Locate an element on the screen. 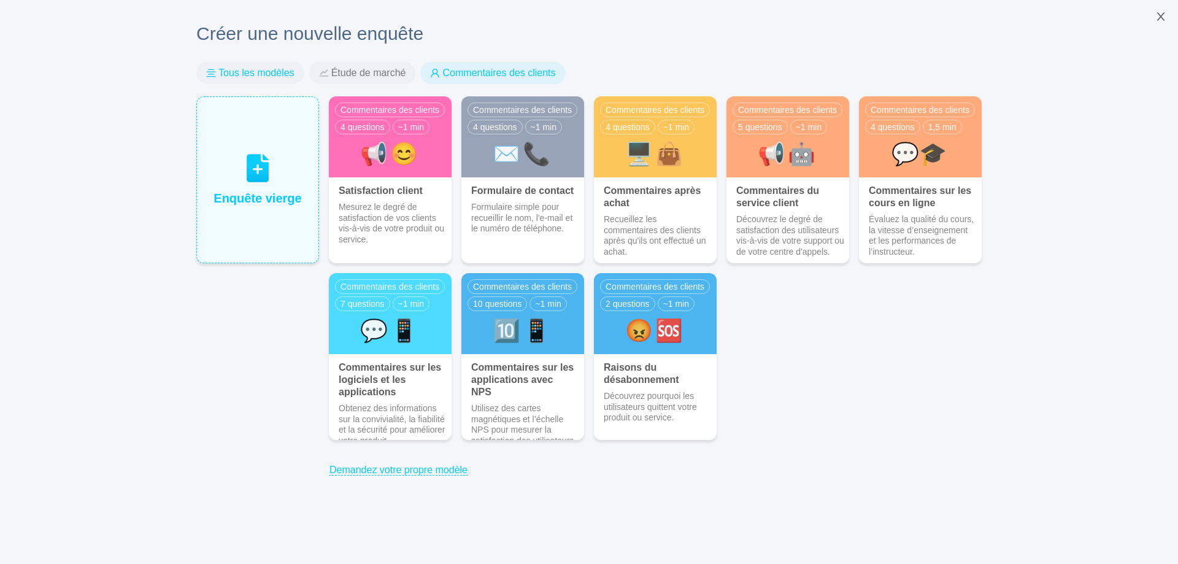 The width and height of the screenshot is (1178, 564). font: Raisons du désabonnement is located at coordinates (641, 373).